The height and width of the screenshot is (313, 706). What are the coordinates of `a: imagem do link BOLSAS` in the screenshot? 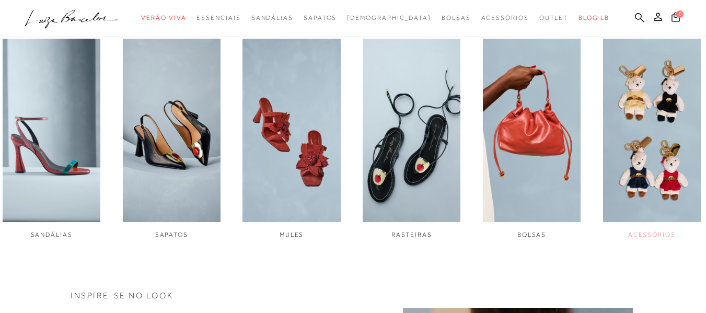 It's located at (532, 139).